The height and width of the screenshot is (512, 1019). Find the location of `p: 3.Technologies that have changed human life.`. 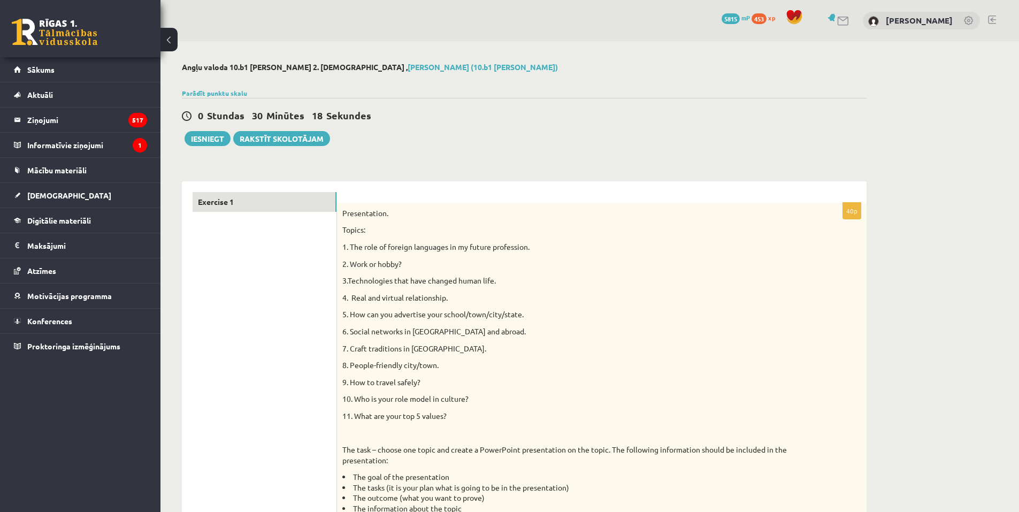

p: 3.Technologies that have changed human life. is located at coordinates (575, 281).